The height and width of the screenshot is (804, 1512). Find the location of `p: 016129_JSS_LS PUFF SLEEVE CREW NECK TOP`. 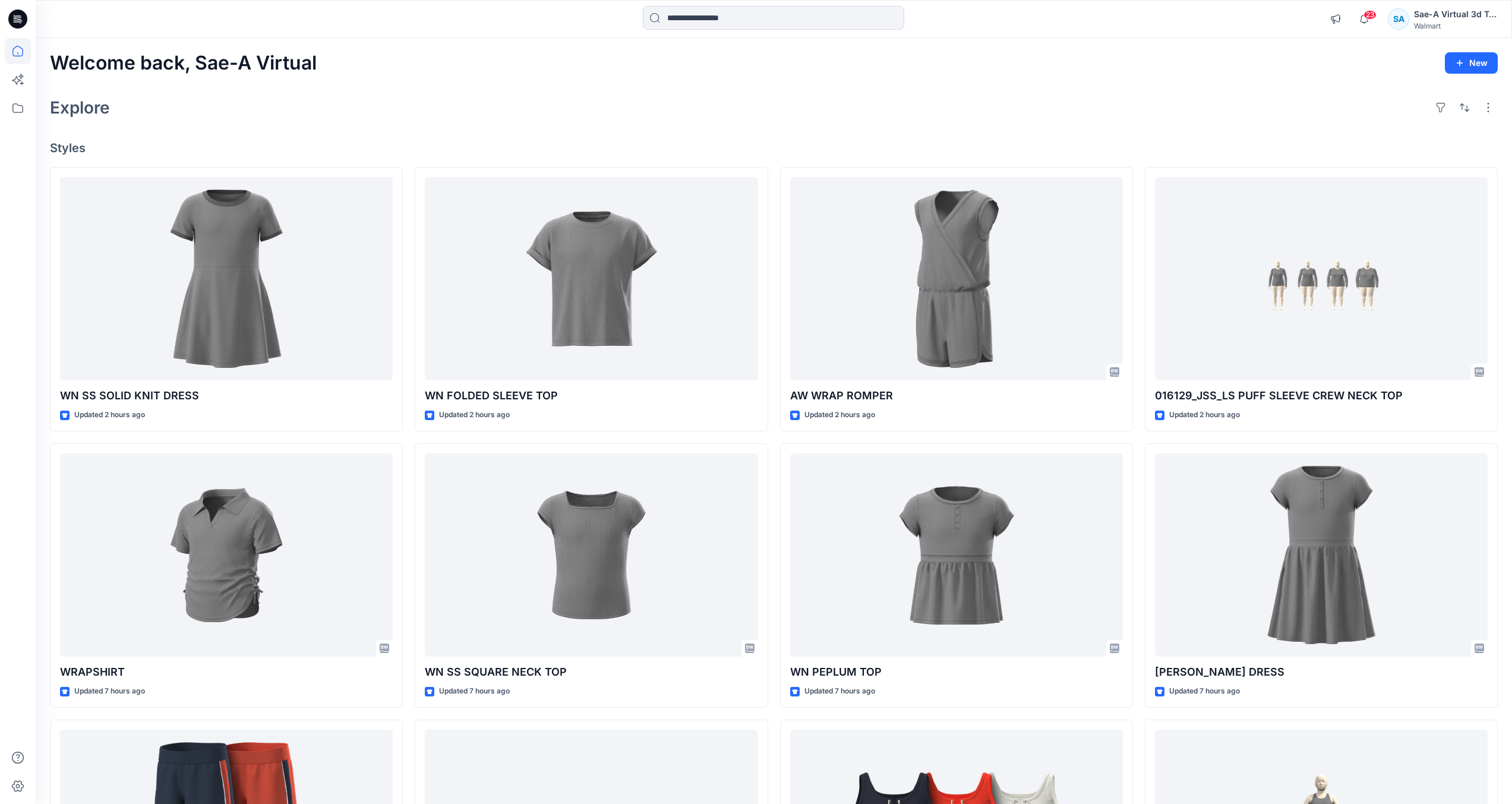

p: 016129_JSS_LS PUFF SLEEVE CREW NECK TOP is located at coordinates (1322, 396).